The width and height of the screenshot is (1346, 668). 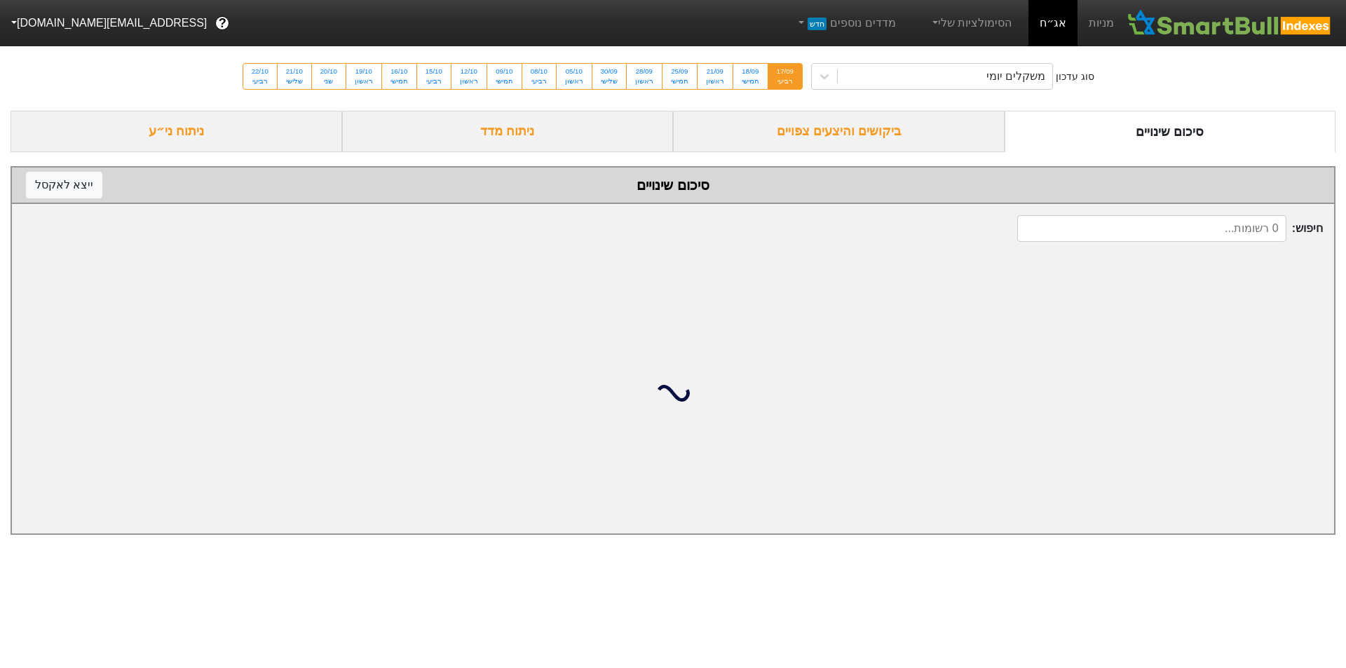 What do you see at coordinates (785, 72) in the screenshot?
I see `div: 17/09` at bounding box center [785, 72].